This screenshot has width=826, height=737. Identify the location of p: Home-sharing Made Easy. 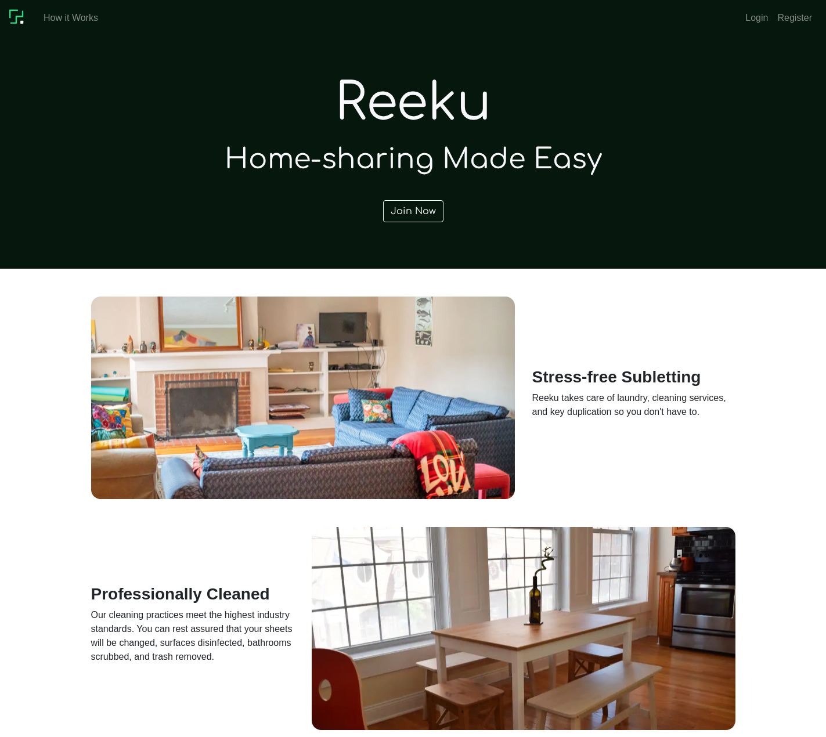
(413, 160).